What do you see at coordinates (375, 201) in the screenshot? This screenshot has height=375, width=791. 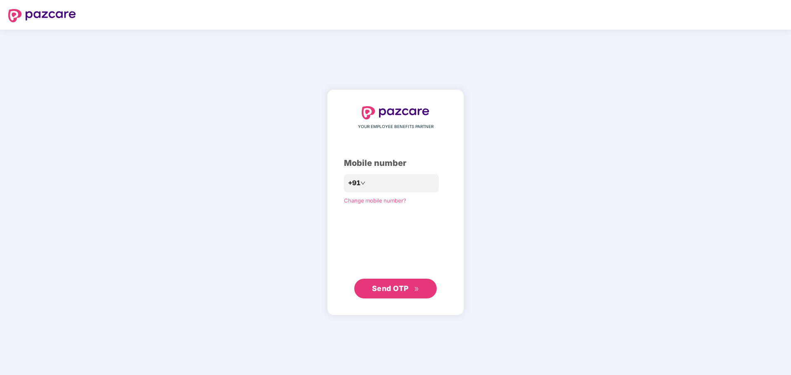 I see `a: Change mobile number?` at bounding box center [375, 201].